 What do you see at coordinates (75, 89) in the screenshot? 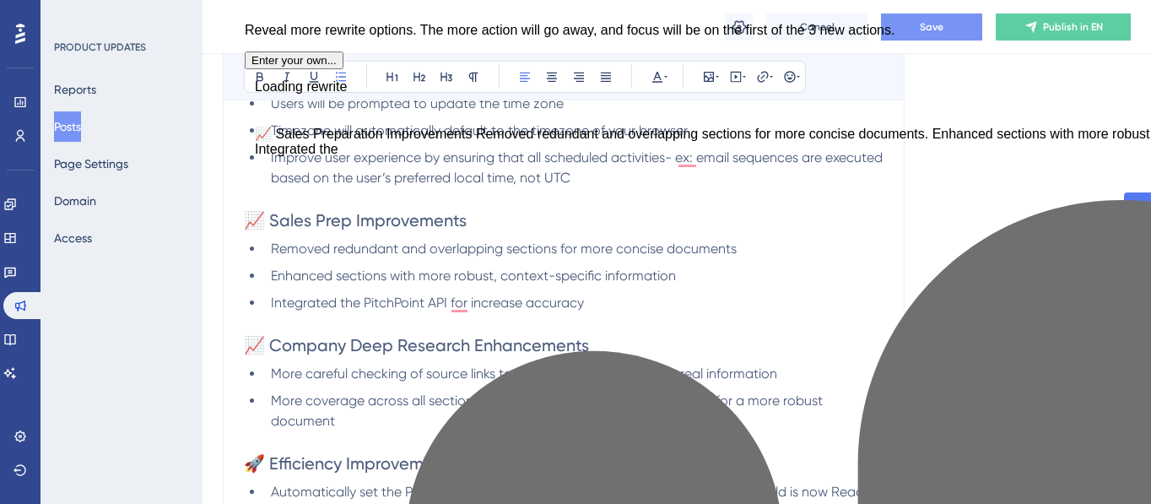
I see `button: Reports` at bounding box center [75, 89].